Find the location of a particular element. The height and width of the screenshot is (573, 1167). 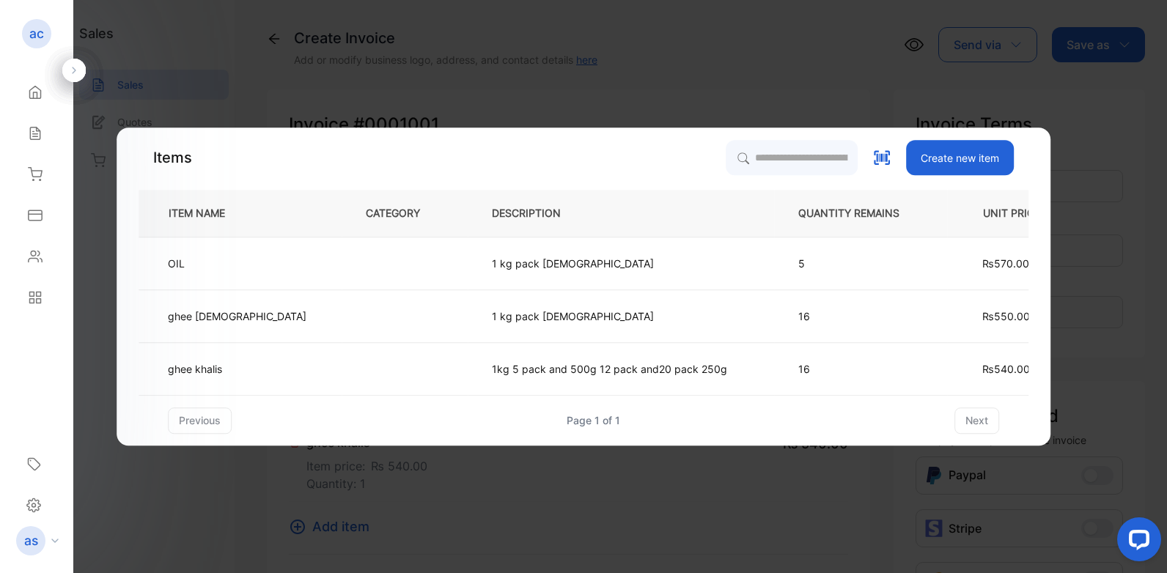

button: previous is located at coordinates (199, 421).